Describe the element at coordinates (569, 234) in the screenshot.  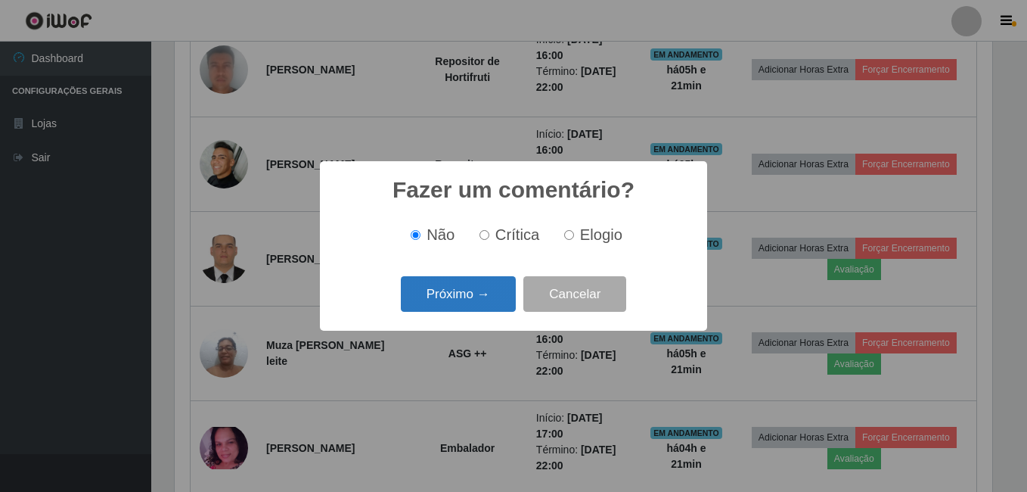
I see `input: Elogio` at that location.